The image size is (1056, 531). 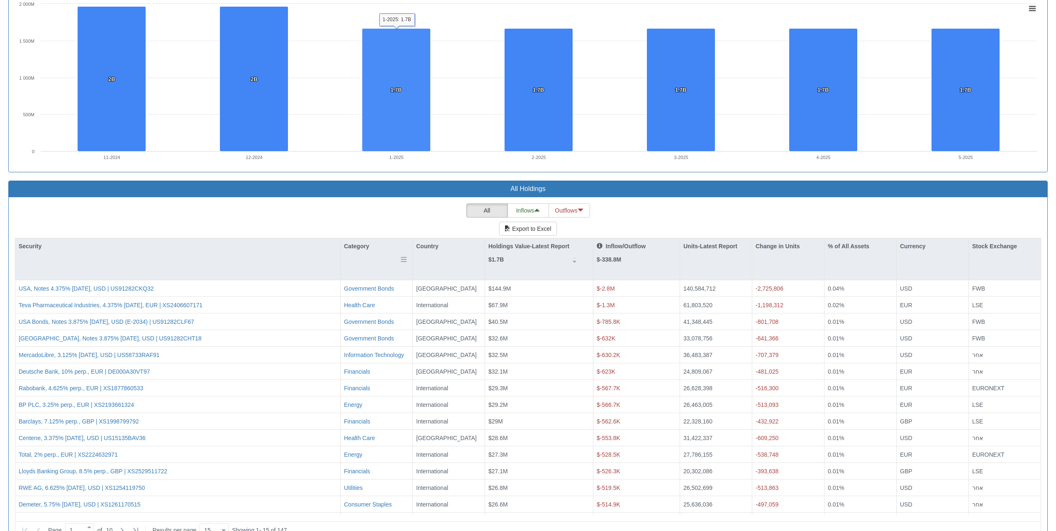 What do you see at coordinates (716, 305) in the screenshot?
I see `div: 61,803,520` at bounding box center [716, 305].